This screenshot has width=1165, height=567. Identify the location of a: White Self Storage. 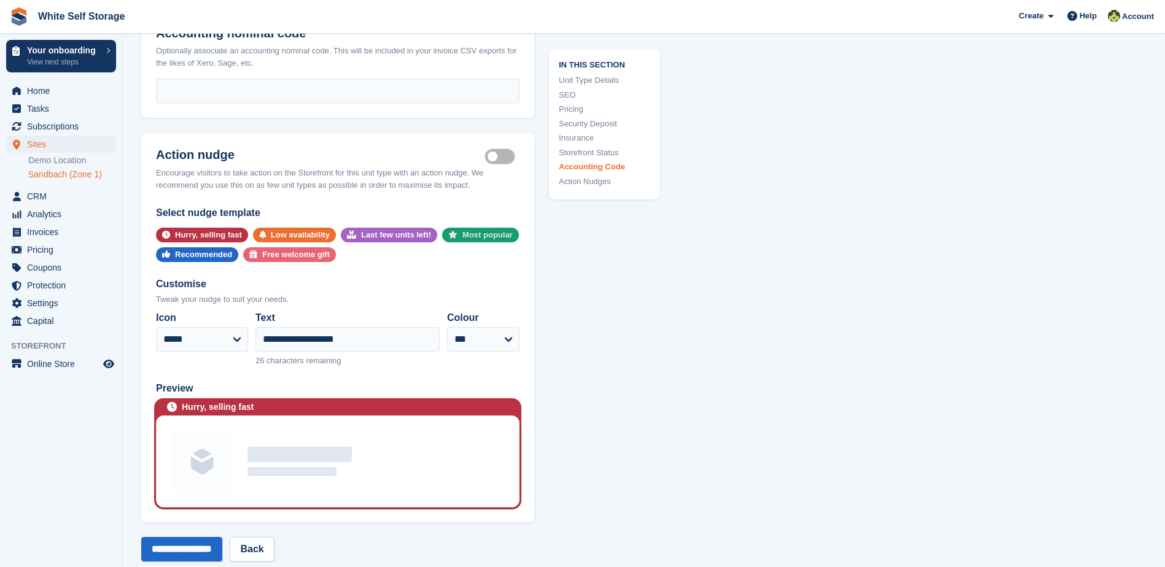
(81, 16).